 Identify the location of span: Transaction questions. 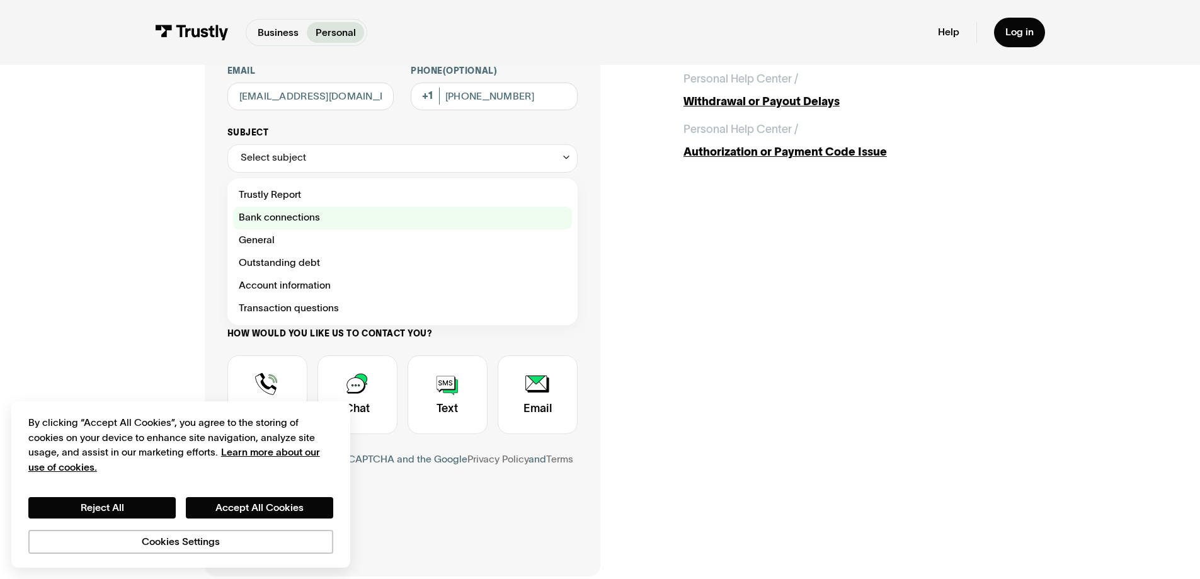
(288, 308).